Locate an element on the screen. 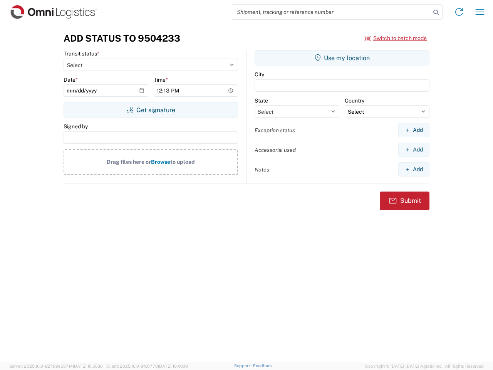  span: Browse is located at coordinates (161, 162).